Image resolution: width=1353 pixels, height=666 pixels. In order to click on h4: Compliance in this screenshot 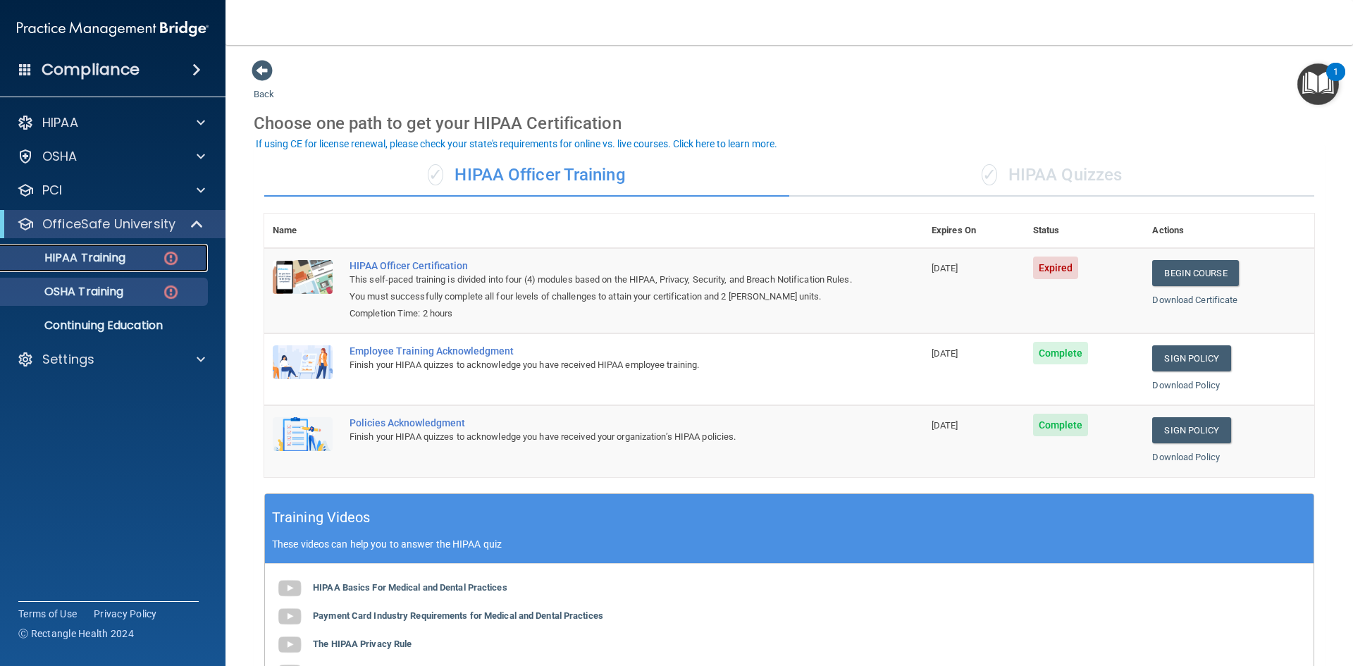, I will do `click(90, 70)`.